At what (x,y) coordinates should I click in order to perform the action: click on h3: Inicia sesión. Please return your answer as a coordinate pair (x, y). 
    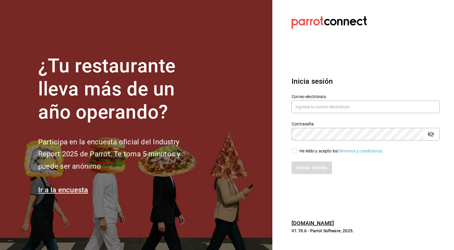
    Looking at the image, I should click on (365, 81).